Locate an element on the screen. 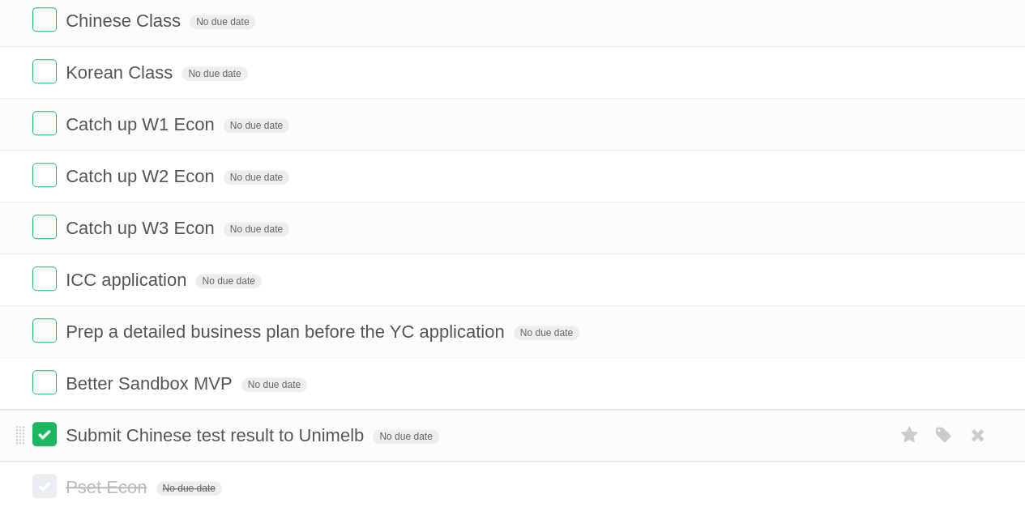 Image resolution: width=1025 pixels, height=511 pixels. span: ICC application is located at coordinates (128, 280).